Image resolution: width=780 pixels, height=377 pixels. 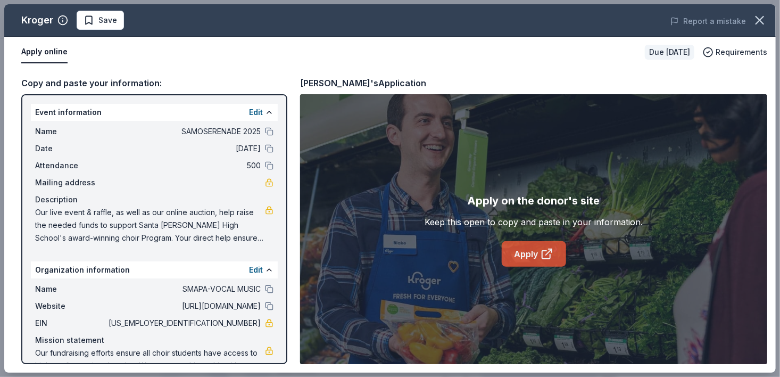 What do you see at coordinates (154, 199) in the screenshot?
I see `div: Description` at bounding box center [154, 199].